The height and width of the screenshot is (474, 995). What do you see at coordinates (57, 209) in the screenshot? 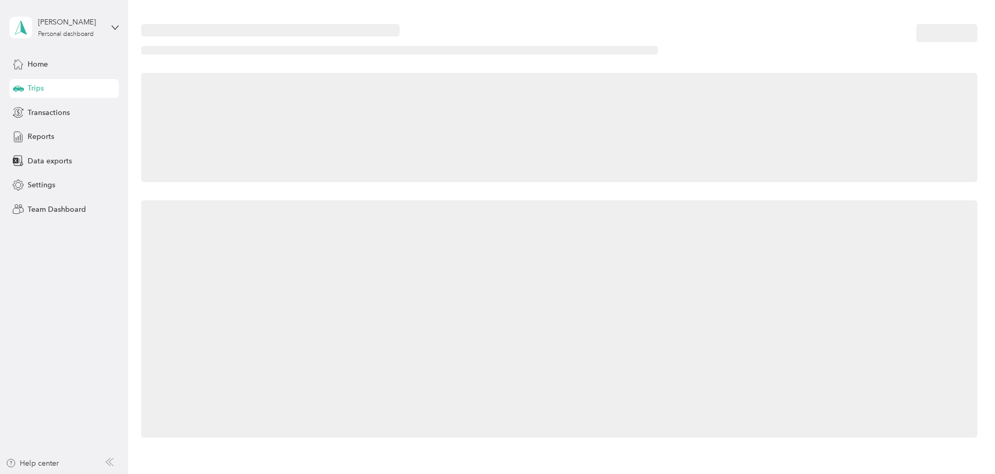
I see `span: Team Dashboard` at bounding box center [57, 209].